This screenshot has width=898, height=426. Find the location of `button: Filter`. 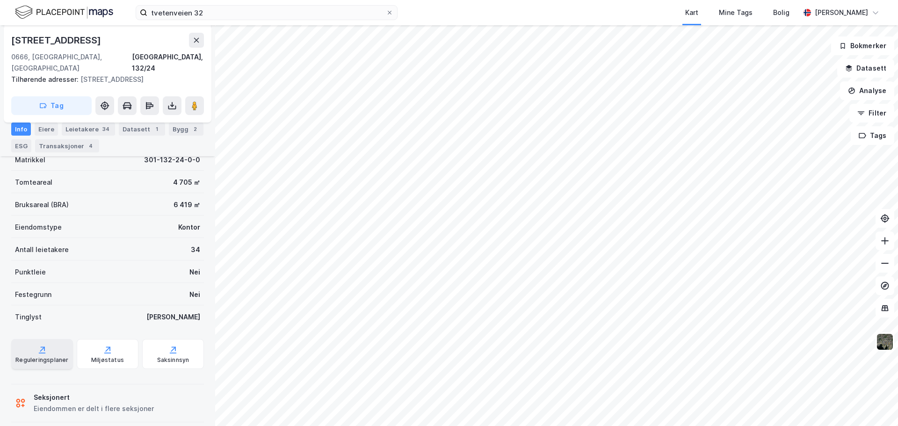

button: Filter is located at coordinates (872, 113).